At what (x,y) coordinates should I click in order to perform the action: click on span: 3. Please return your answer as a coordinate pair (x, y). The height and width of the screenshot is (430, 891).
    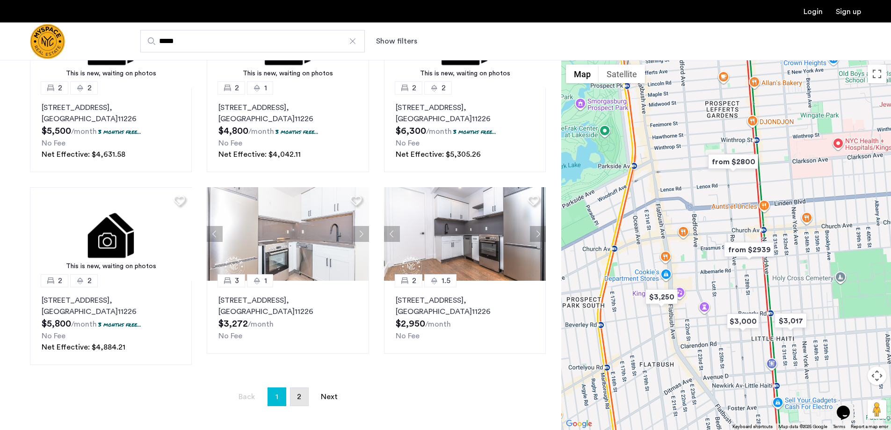
    Looking at the image, I should click on (237, 281).